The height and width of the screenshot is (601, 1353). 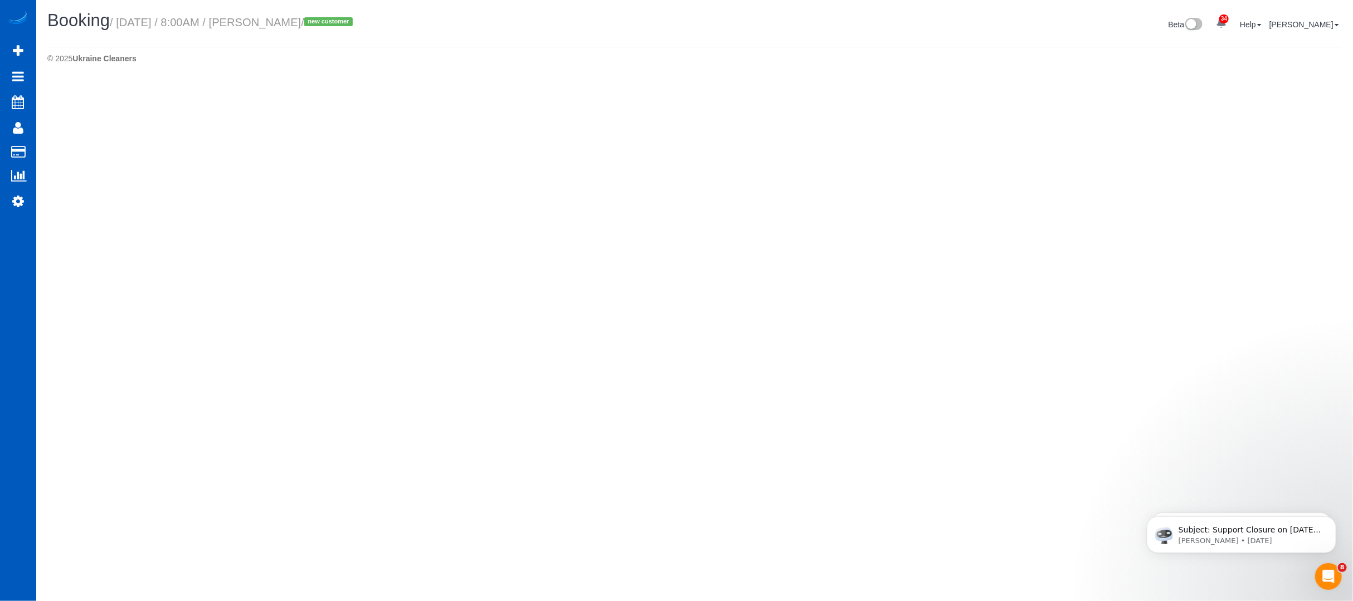 What do you see at coordinates (328, 22) in the screenshot?
I see `span: new customer` at bounding box center [328, 22].